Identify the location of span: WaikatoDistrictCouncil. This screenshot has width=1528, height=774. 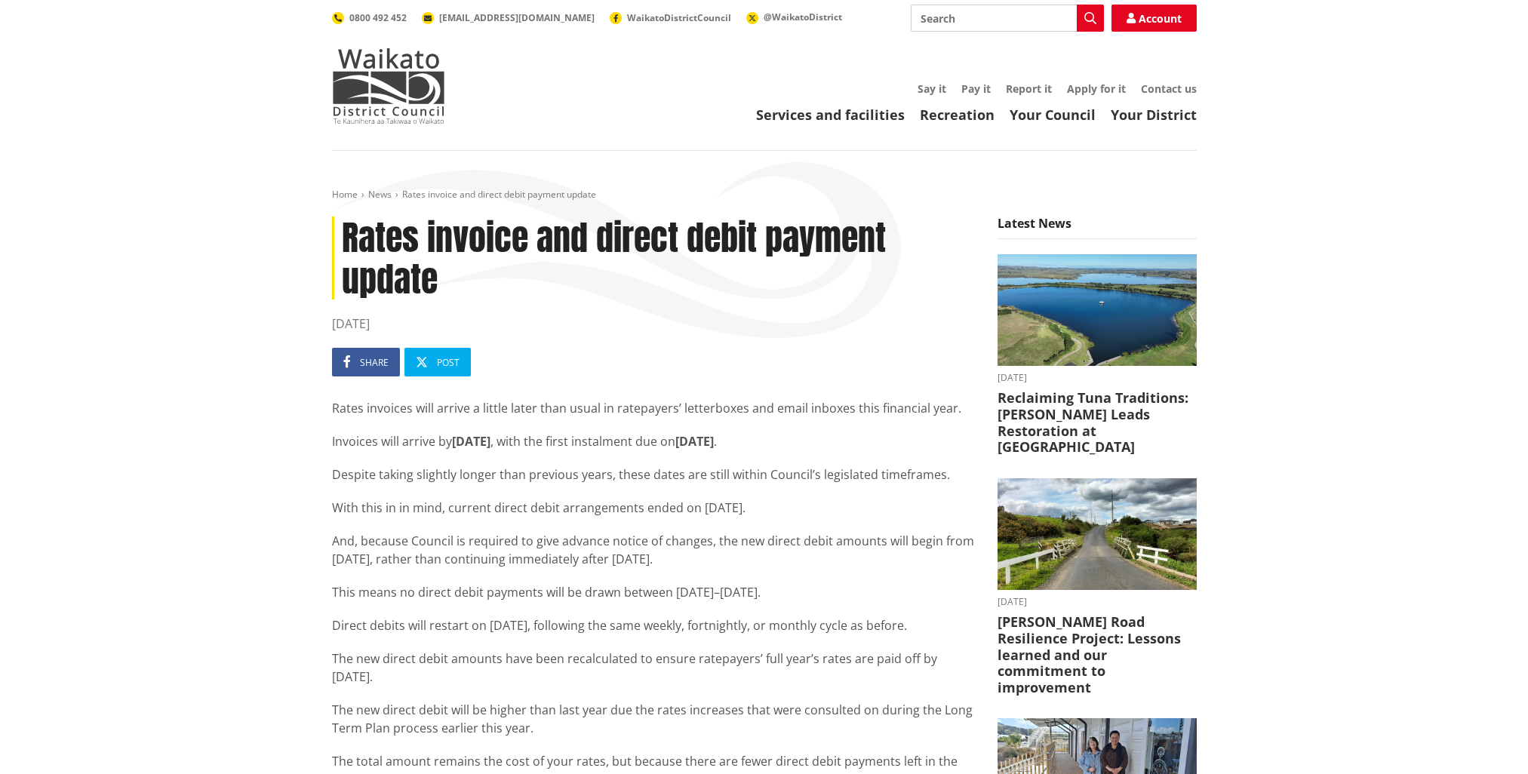
(679, 17).